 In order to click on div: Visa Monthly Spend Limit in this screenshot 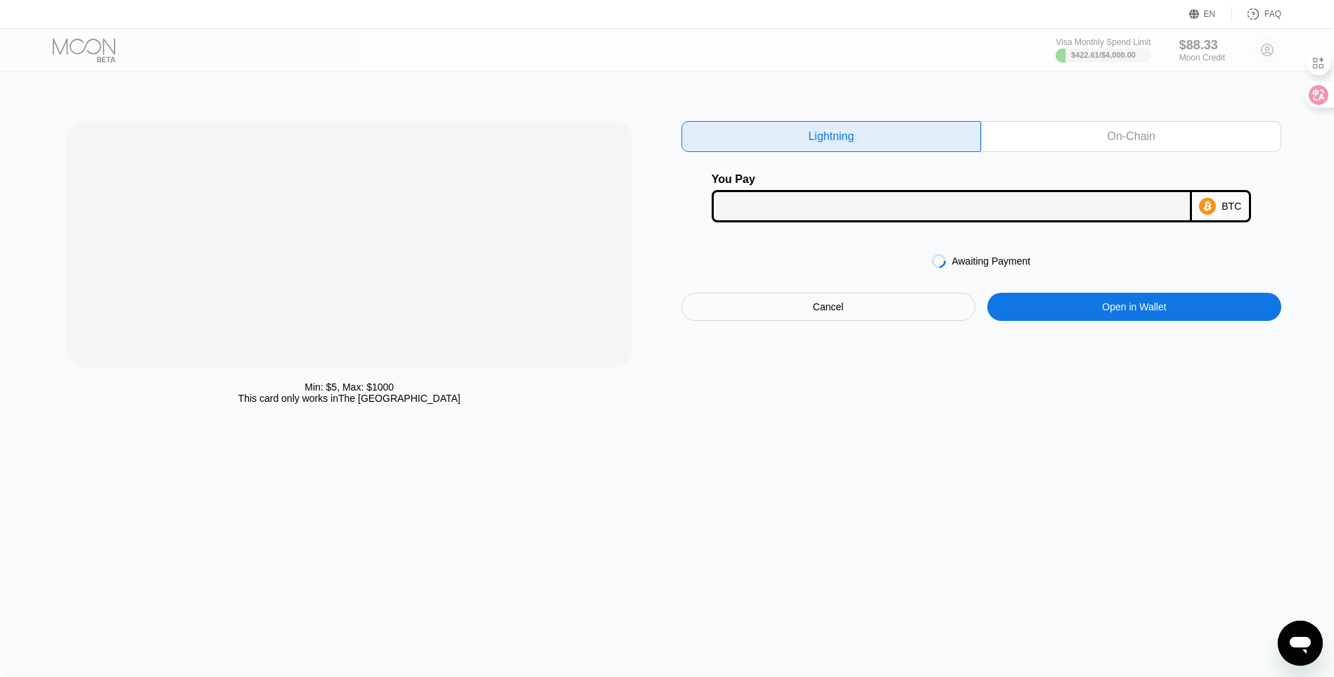, I will do `click(1103, 42)`.